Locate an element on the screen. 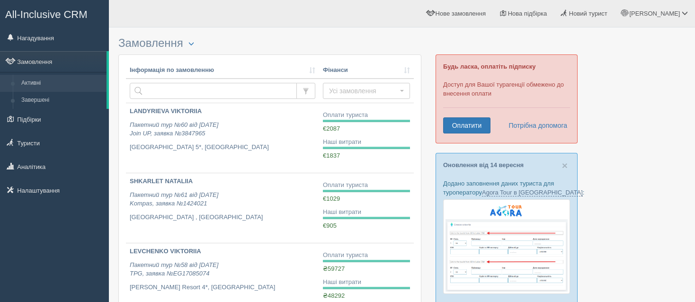 The height and width of the screenshot is (302, 695). span: €1837 is located at coordinates (332, 155).